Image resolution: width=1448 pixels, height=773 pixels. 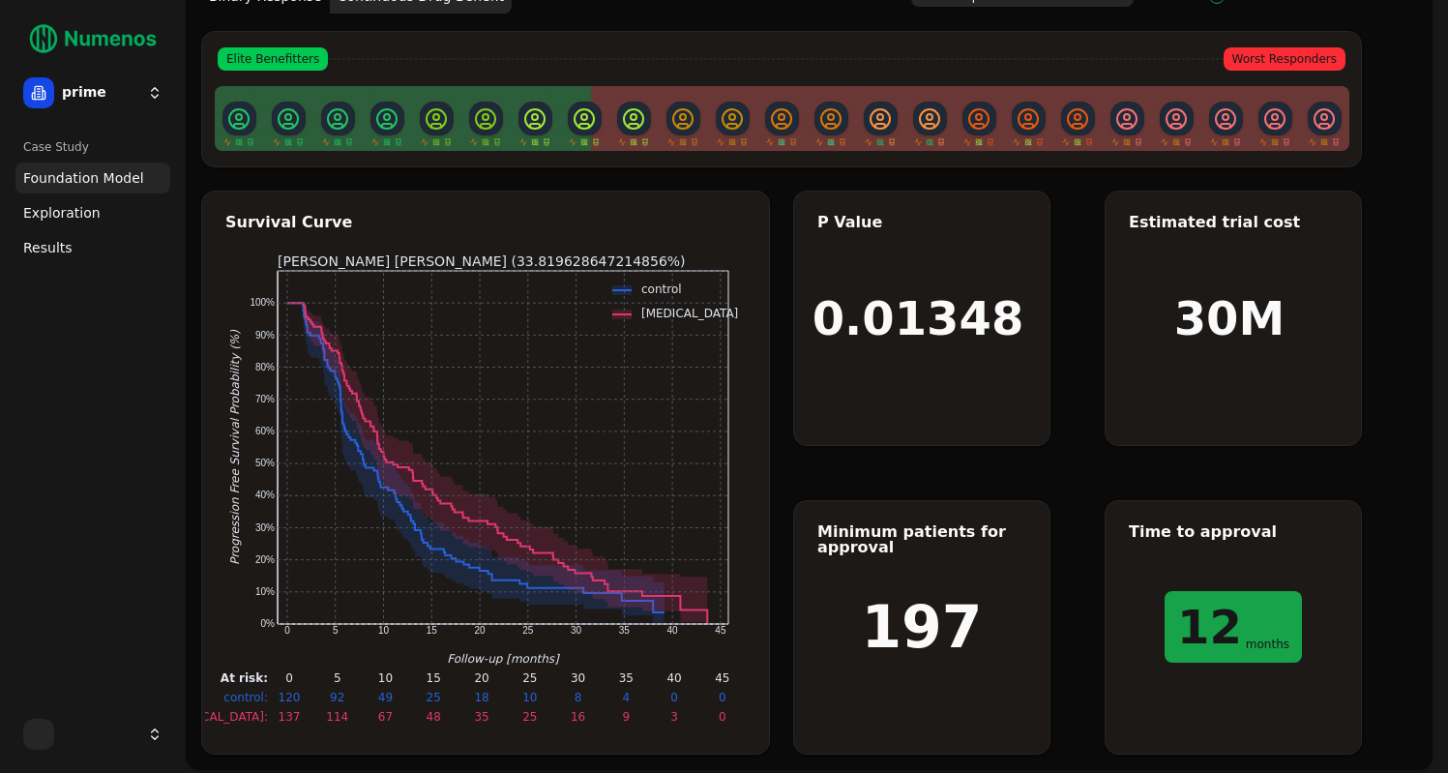 I want to click on text: 8, so click(x=578, y=697).